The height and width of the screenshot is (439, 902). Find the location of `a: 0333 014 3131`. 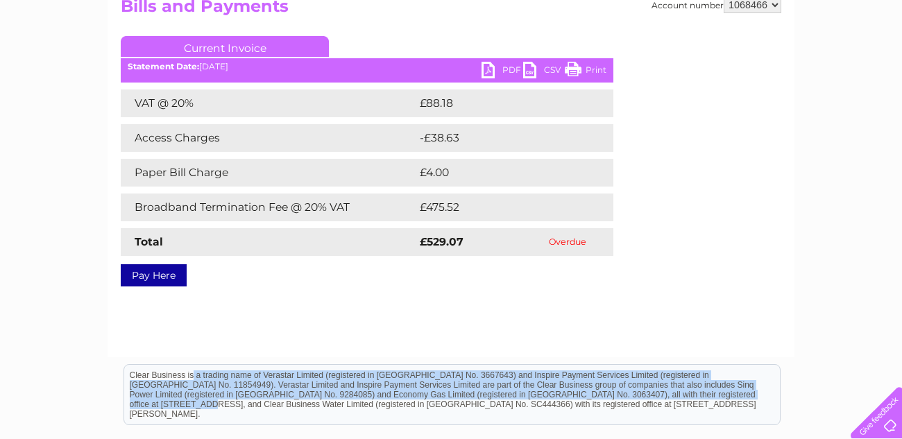

a: 0333 014 3131 is located at coordinates (689, 15).